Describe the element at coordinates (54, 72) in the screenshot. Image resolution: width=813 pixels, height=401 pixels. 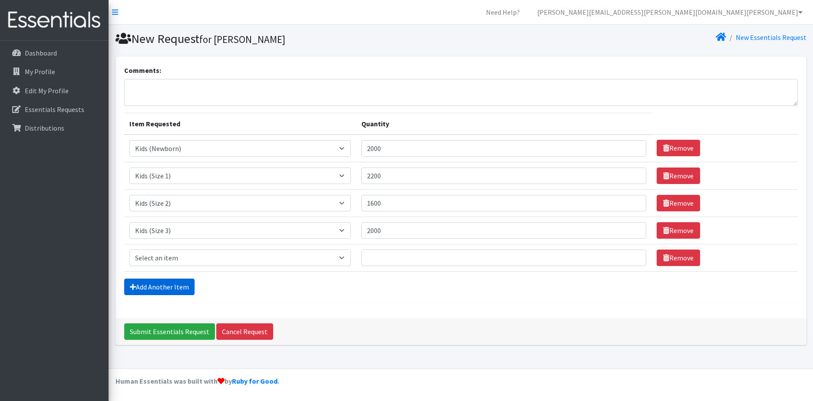
I see `a: My Profile` at that location.